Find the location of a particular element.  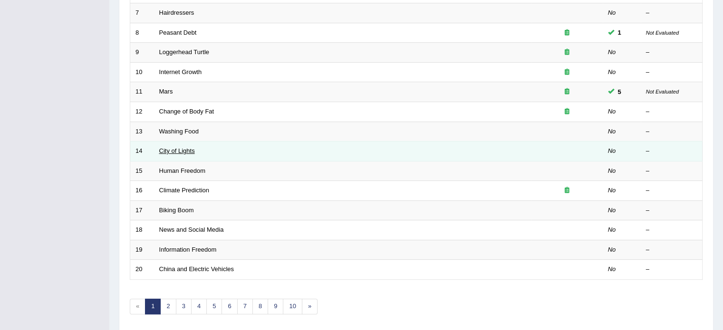

a: 3 is located at coordinates (183, 307).